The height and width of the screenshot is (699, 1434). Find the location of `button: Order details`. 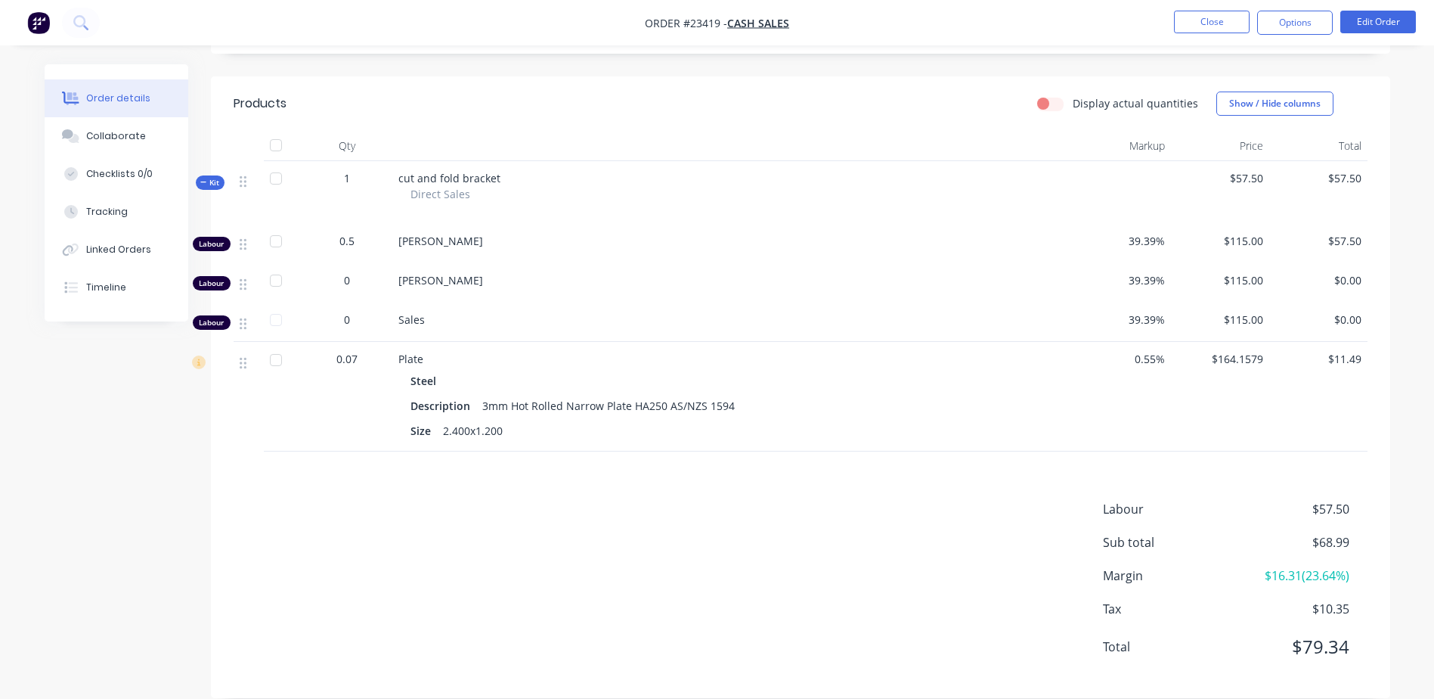

button: Order details is located at coordinates (116, 98).